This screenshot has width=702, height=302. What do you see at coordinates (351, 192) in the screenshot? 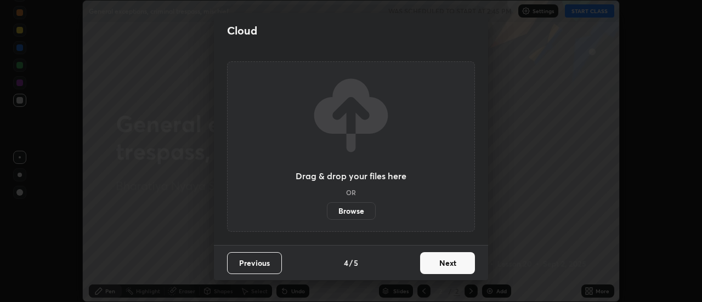
I see `h5: OR` at bounding box center [351, 192].